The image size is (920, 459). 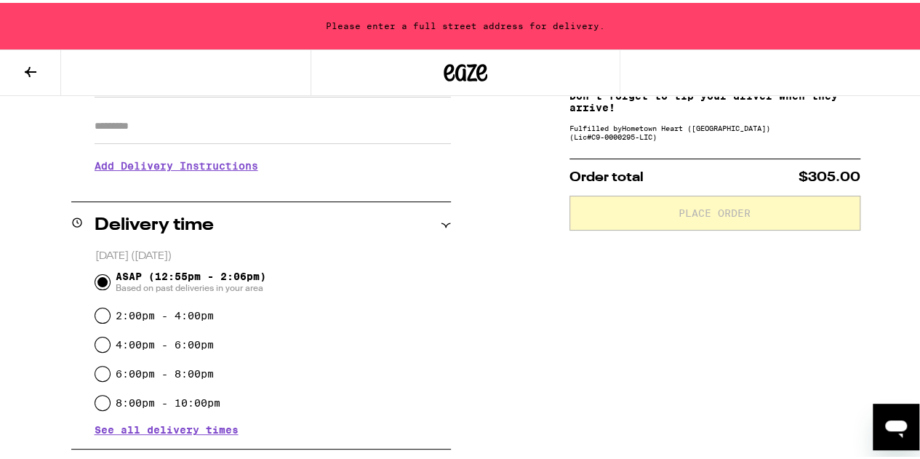 I want to click on span: Order total, so click(x=606, y=174).